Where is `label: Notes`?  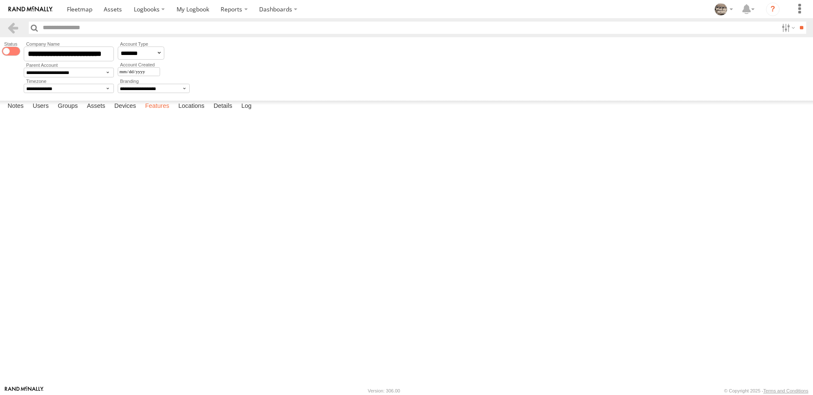 label: Notes is located at coordinates (16, 107).